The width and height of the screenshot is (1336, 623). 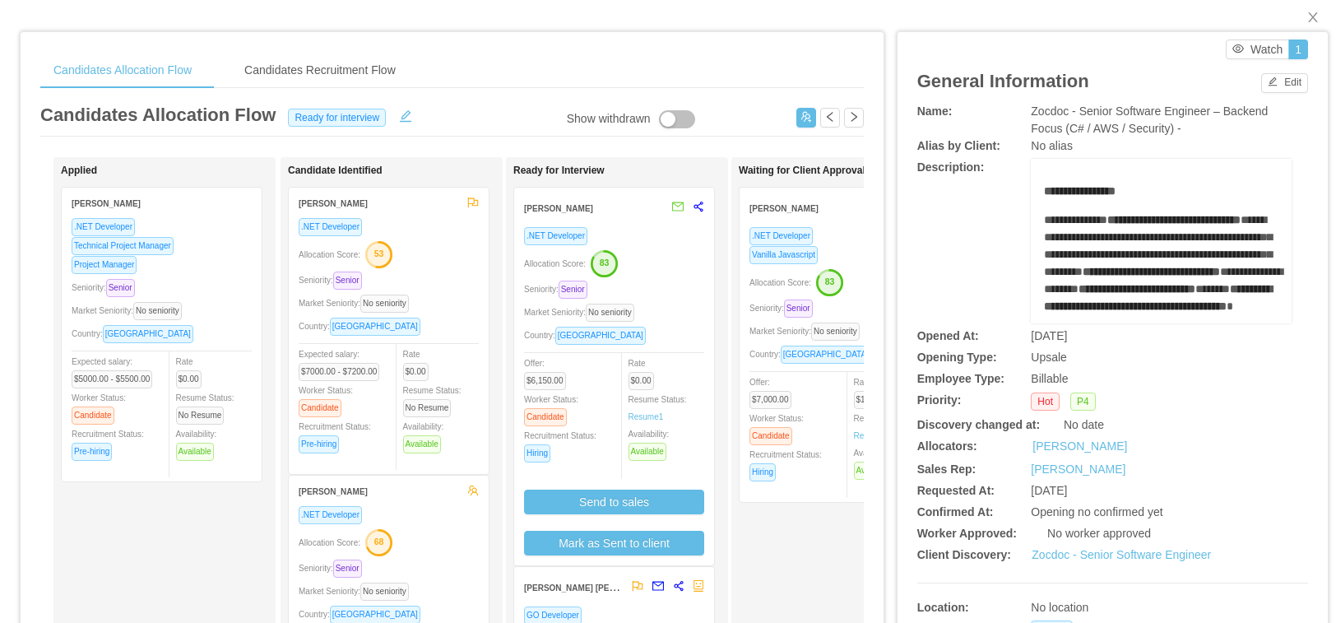 I want to click on i: icon: close, so click(x=1313, y=17).